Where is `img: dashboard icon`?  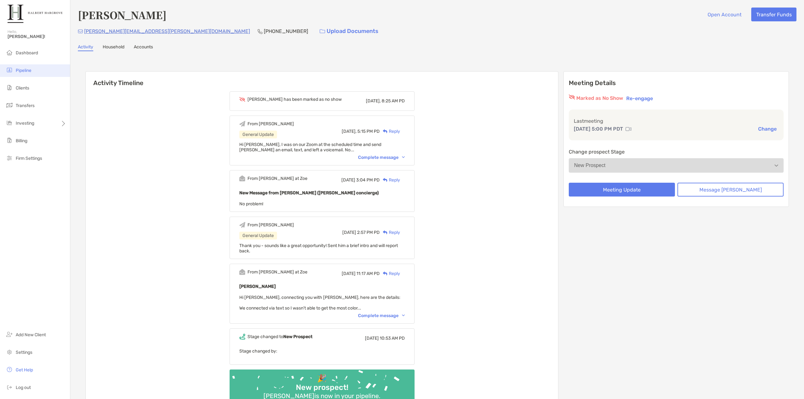 img: dashboard icon is located at coordinates (9, 52).